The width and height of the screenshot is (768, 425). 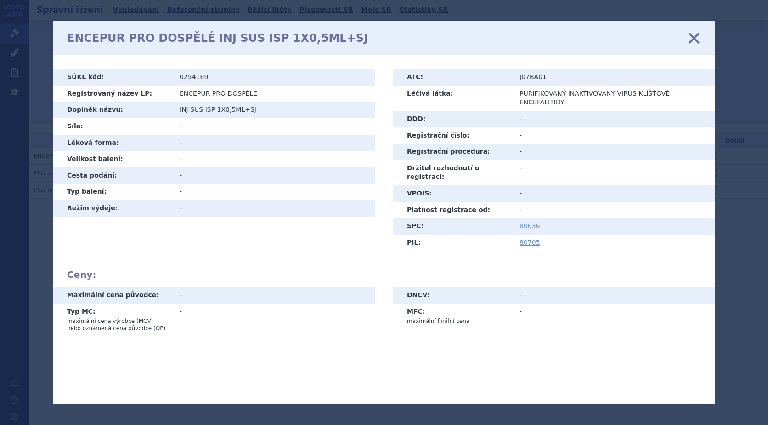 What do you see at coordinates (453, 77) in the screenshot?
I see `th: ATC:` at bounding box center [453, 77].